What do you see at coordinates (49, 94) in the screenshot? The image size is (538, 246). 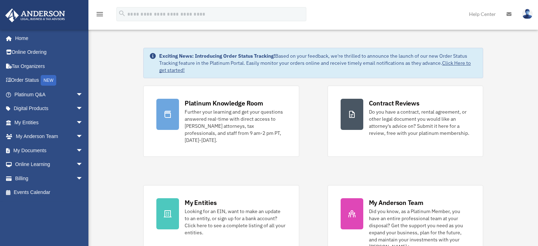 I see `a: Platinum Q&Aarrow_drop_down` at bounding box center [49, 94].